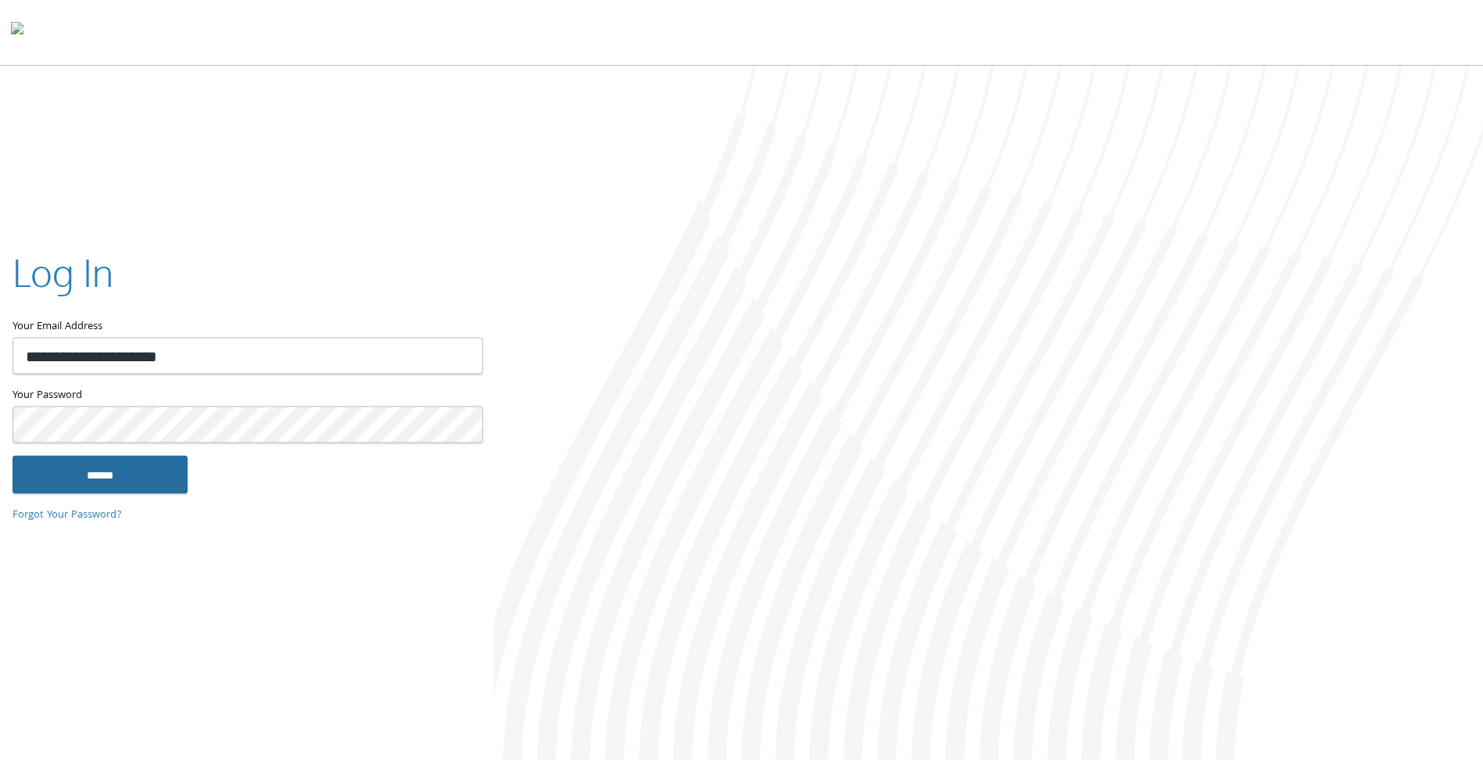 This screenshot has width=1483, height=760. Describe the element at coordinates (63, 272) in the screenshot. I see `h2: Log In` at that location.